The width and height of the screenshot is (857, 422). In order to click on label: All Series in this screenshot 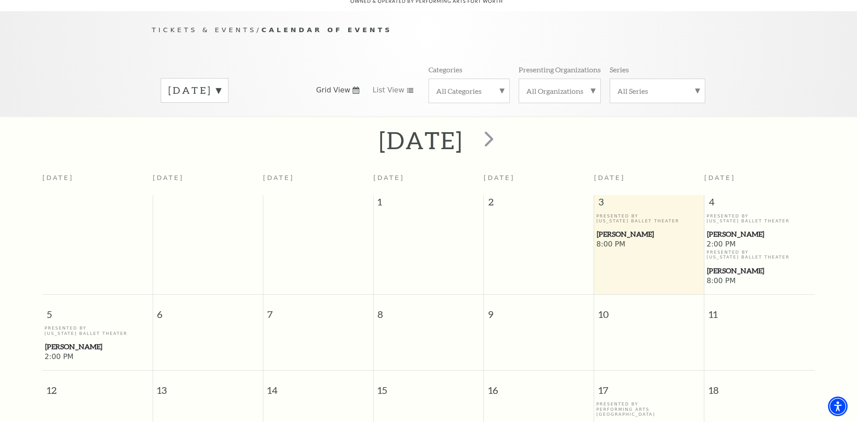, I will do `click(658, 91)`.